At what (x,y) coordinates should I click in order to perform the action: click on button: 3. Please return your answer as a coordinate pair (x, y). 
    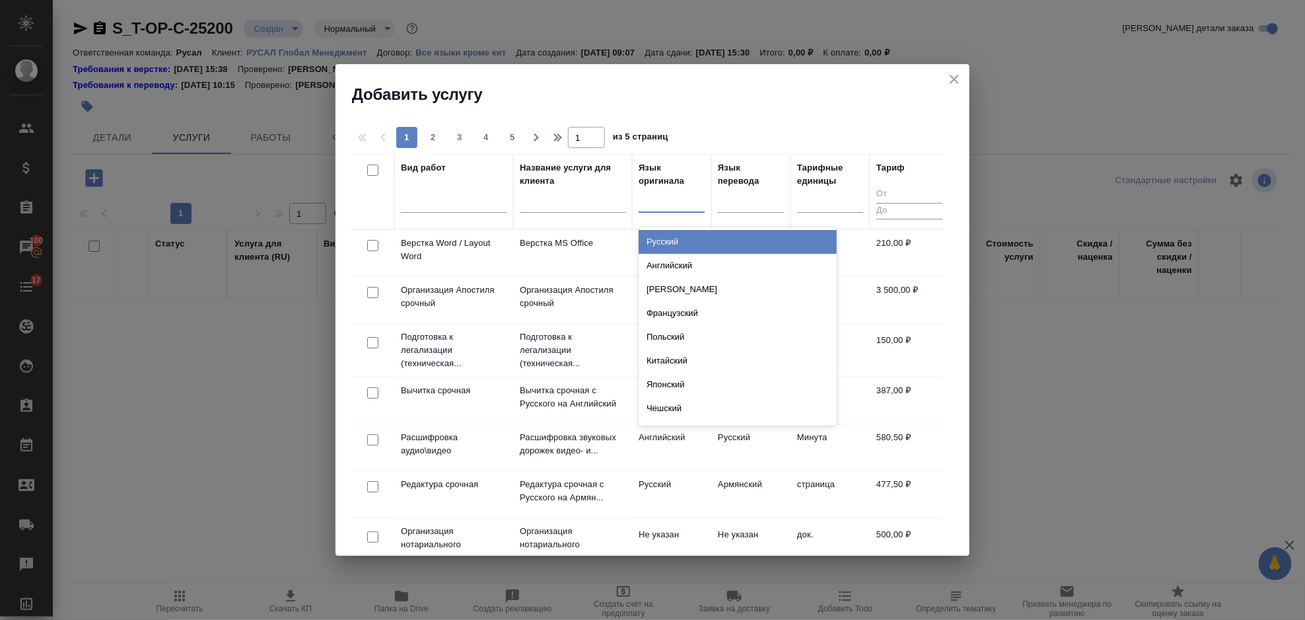
    Looking at the image, I should click on (460, 137).